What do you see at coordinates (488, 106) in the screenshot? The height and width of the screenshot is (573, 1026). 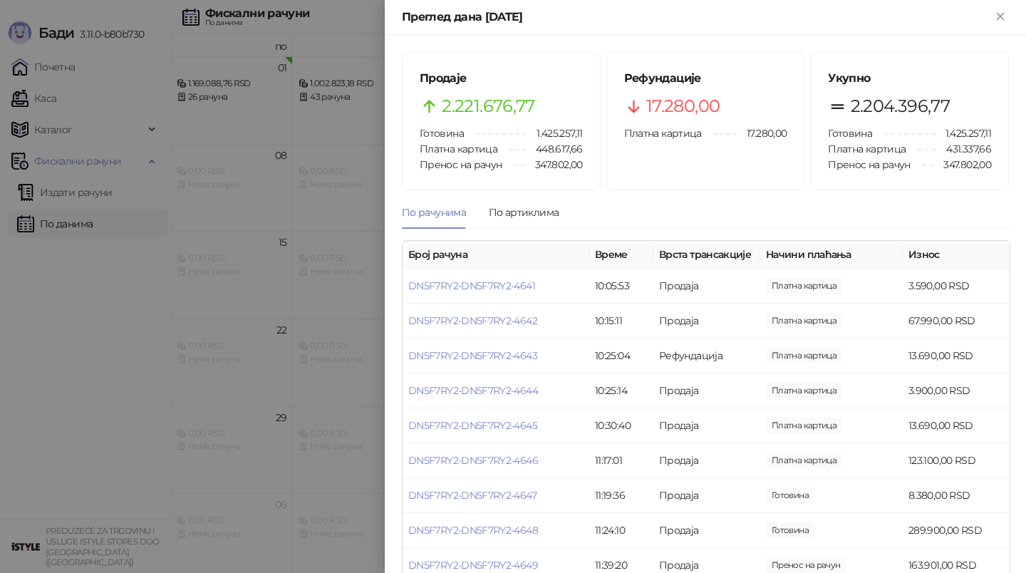 I see `span: 2.221.676,77` at bounding box center [488, 106].